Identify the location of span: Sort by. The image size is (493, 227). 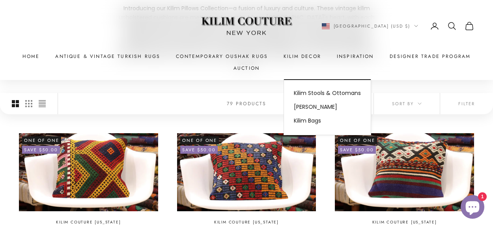
(406, 104).